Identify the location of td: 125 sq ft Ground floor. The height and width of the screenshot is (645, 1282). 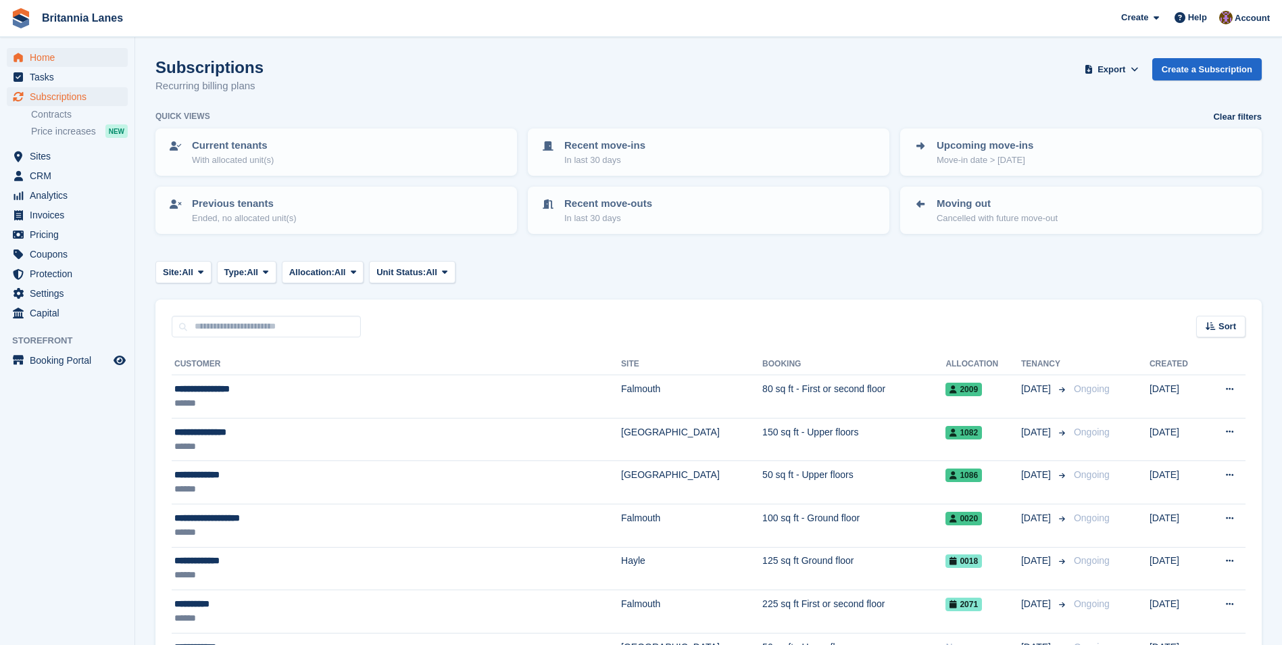
(854, 568).